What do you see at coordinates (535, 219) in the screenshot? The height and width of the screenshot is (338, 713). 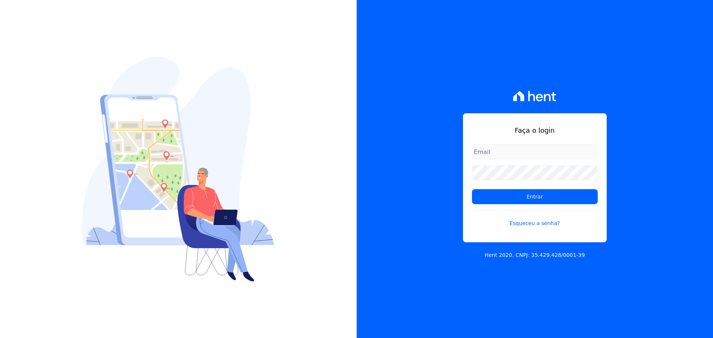 I see `a: Esqueceu a senha?` at bounding box center [535, 219].